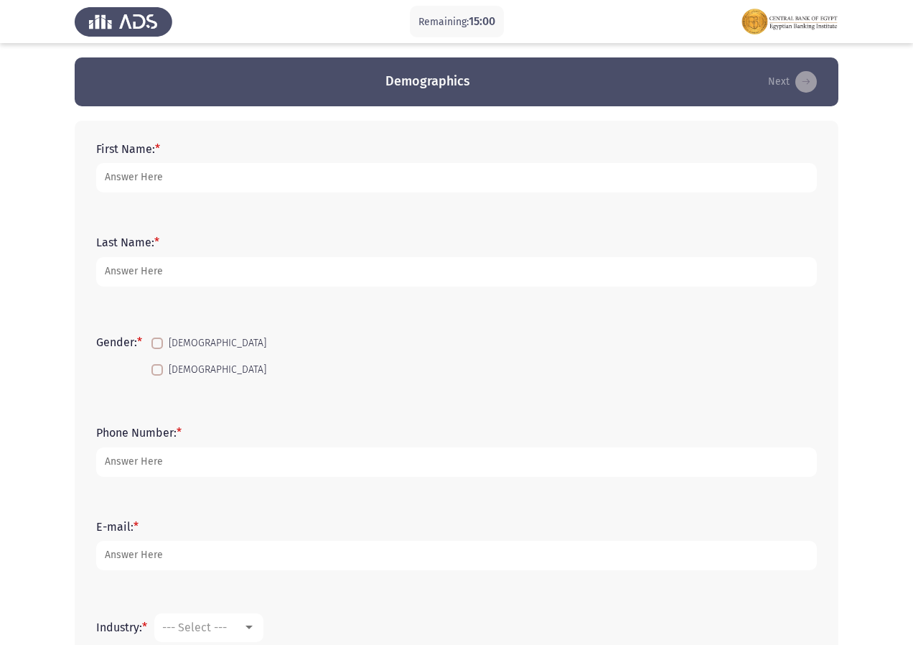 The height and width of the screenshot is (645, 913). Describe the element at coordinates (195, 627) in the screenshot. I see `span: --- Select ---` at that location.